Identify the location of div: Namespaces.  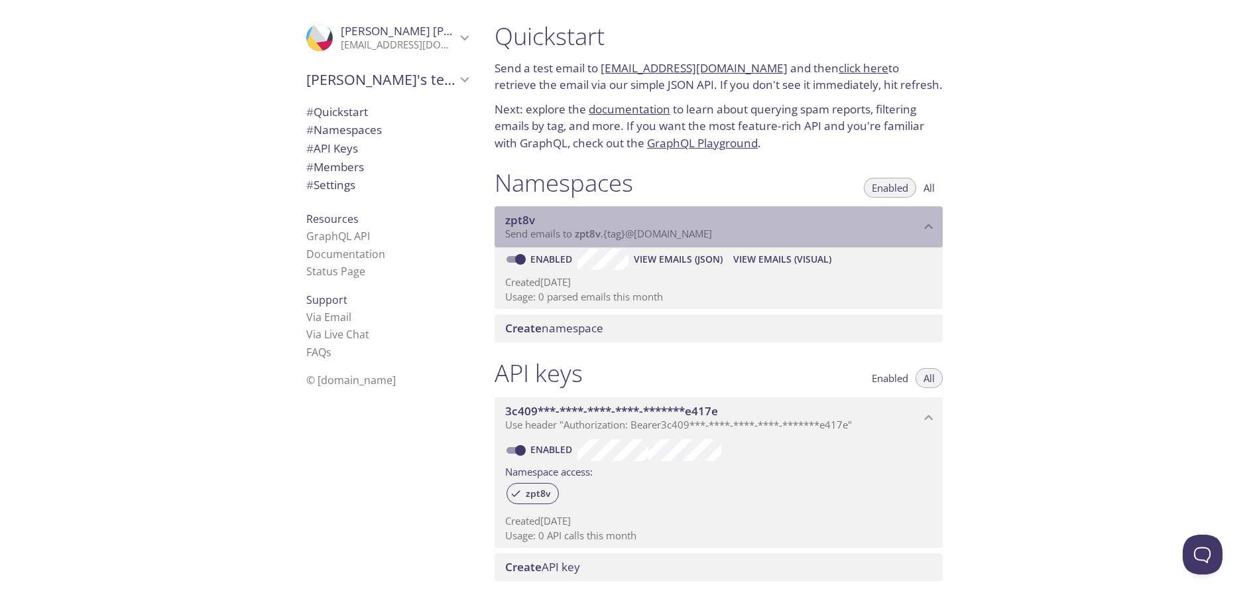
(387, 130).